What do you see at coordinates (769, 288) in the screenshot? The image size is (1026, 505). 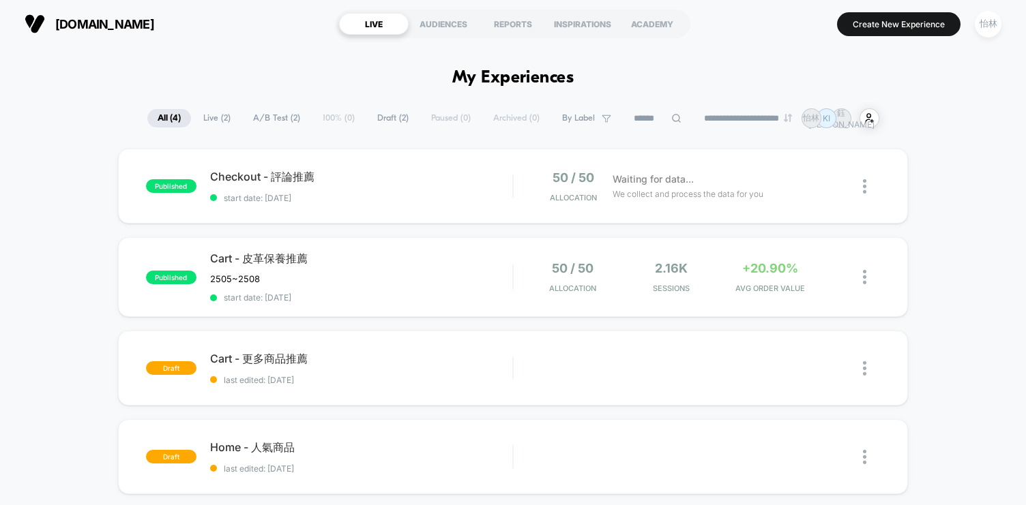 I see `span: AVG ORDER VALUE` at bounding box center [769, 288].